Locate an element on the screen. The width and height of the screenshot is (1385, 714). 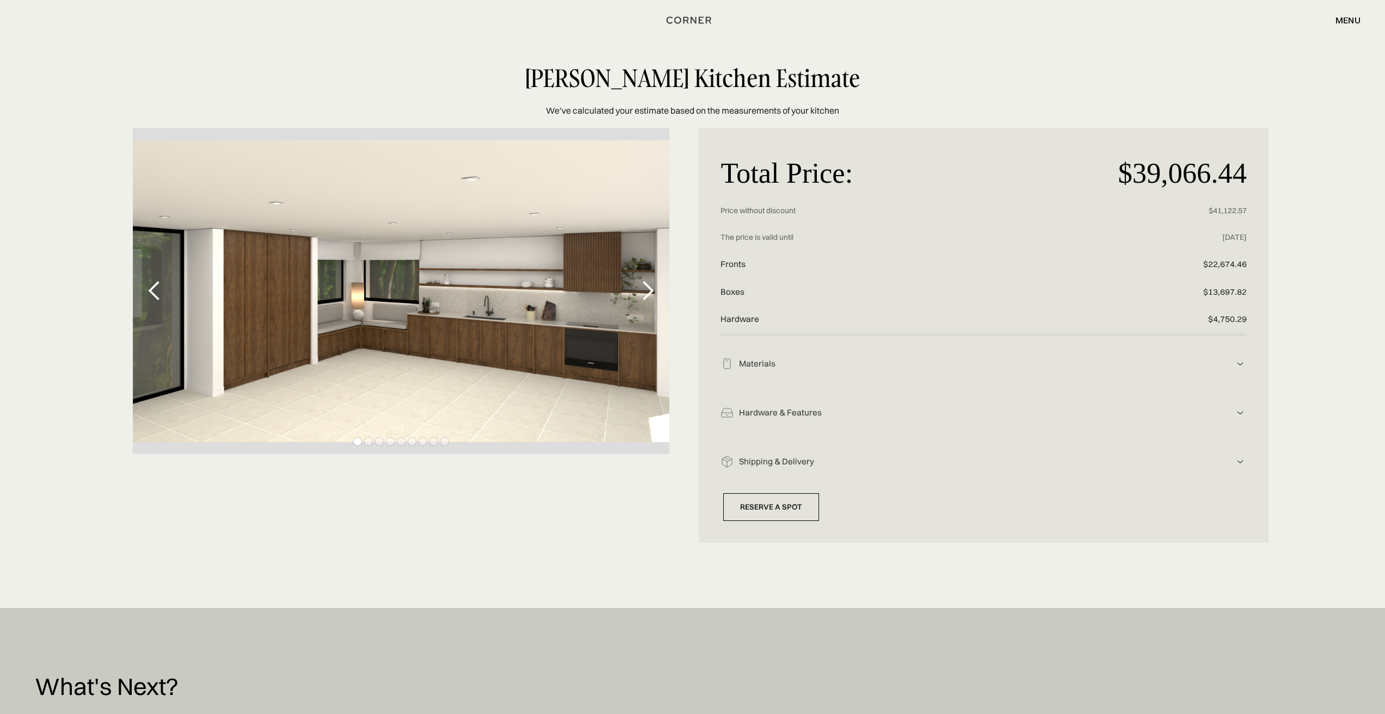
p: $22,674.46 is located at coordinates (1159, 264).